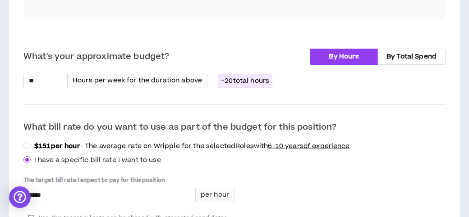 The image size is (469, 217). Describe the element at coordinates (343, 56) in the screenshot. I see `span: By Hours` at that location.